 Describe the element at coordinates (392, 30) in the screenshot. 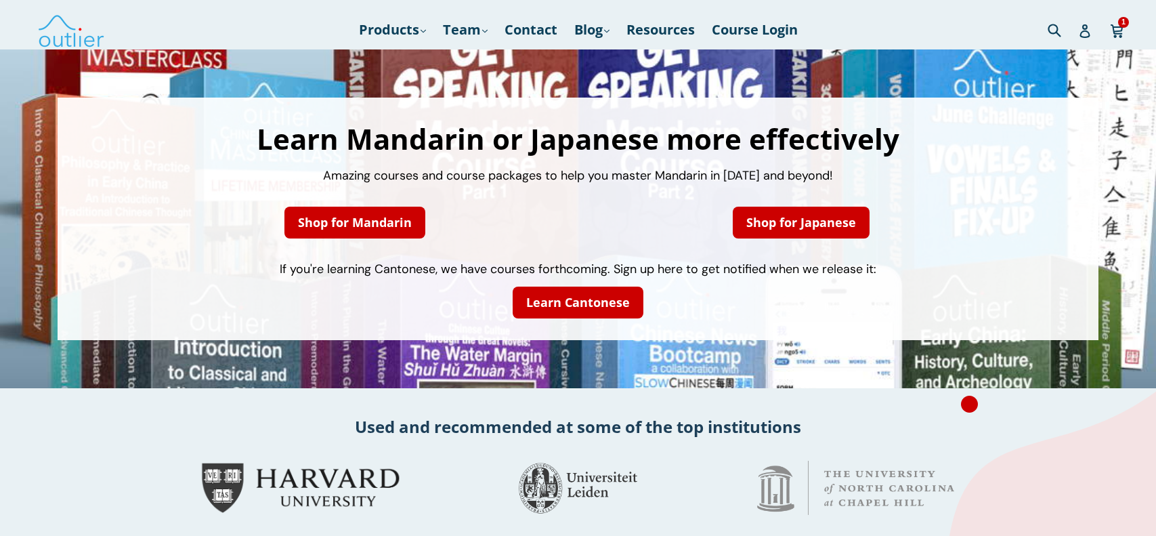

I see `a: Products` at that location.